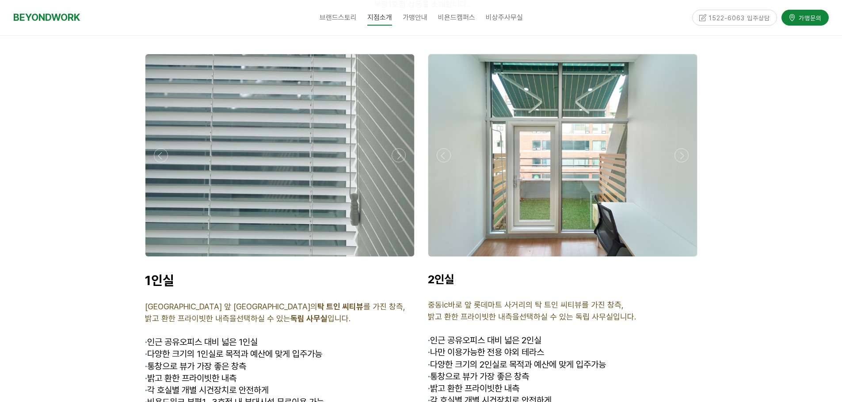 This screenshot has width=842, height=402. Describe the element at coordinates (415, 18) in the screenshot. I see `a: 가맹안내` at that location.